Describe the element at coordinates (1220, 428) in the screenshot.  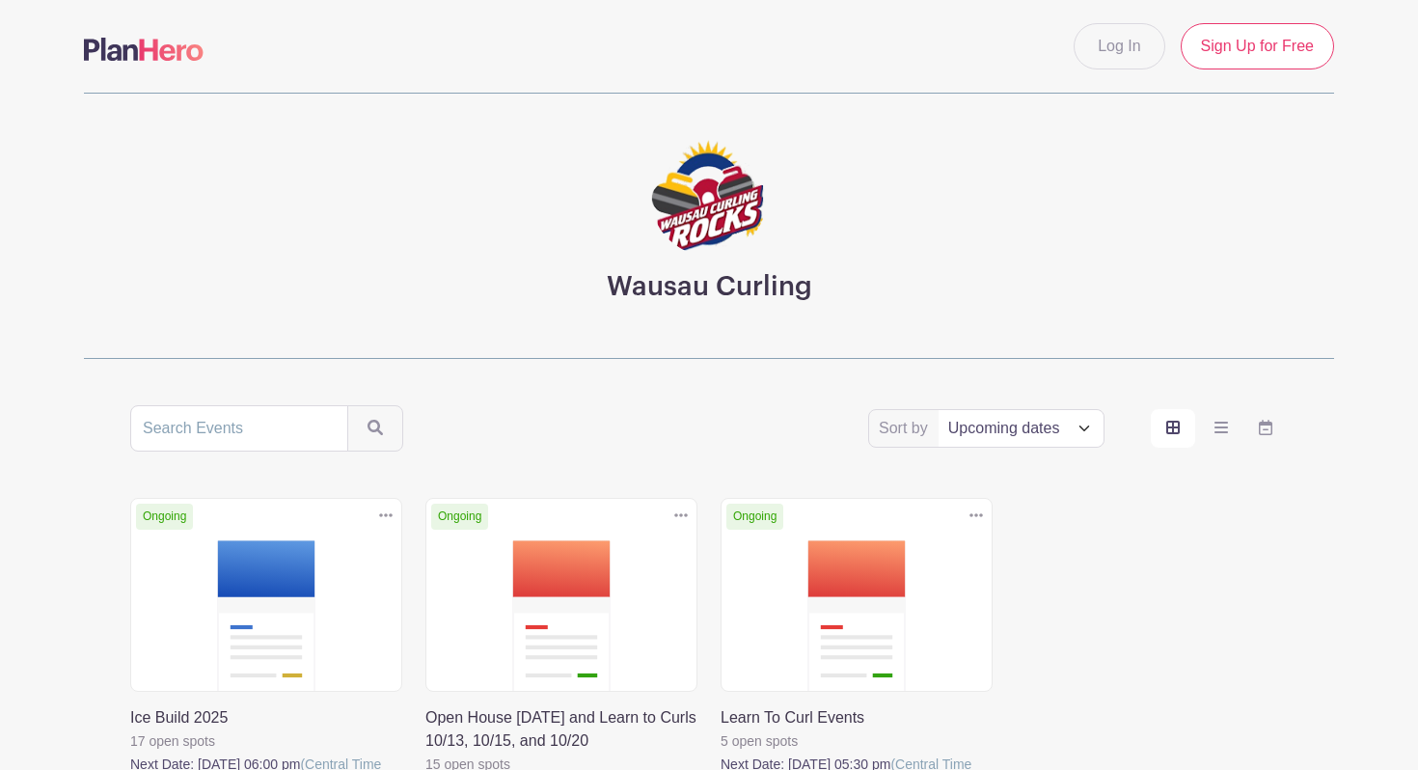
I see `div: order and view` at that location.